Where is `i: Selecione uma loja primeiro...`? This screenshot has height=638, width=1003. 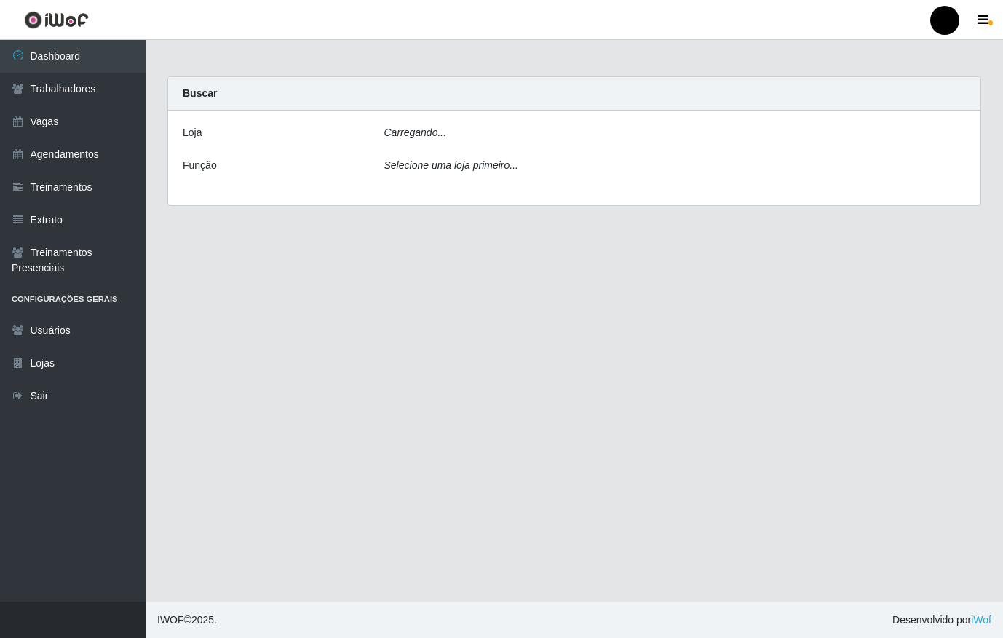
i: Selecione uma loja primeiro... is located at coordinates (451, 165).